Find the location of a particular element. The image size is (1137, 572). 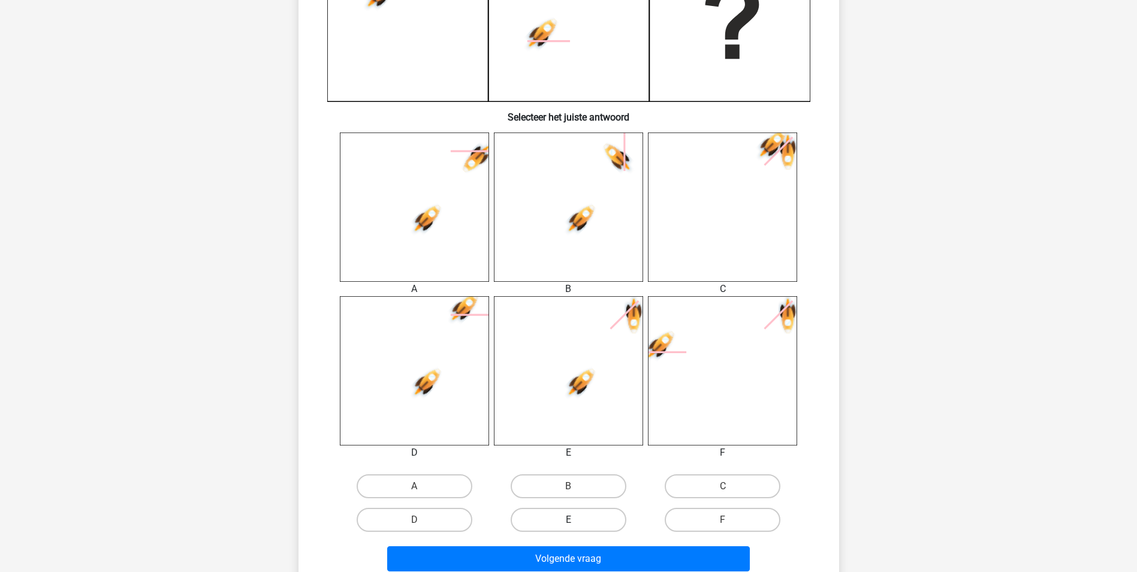

div: B is located at coordinates (568, 289).